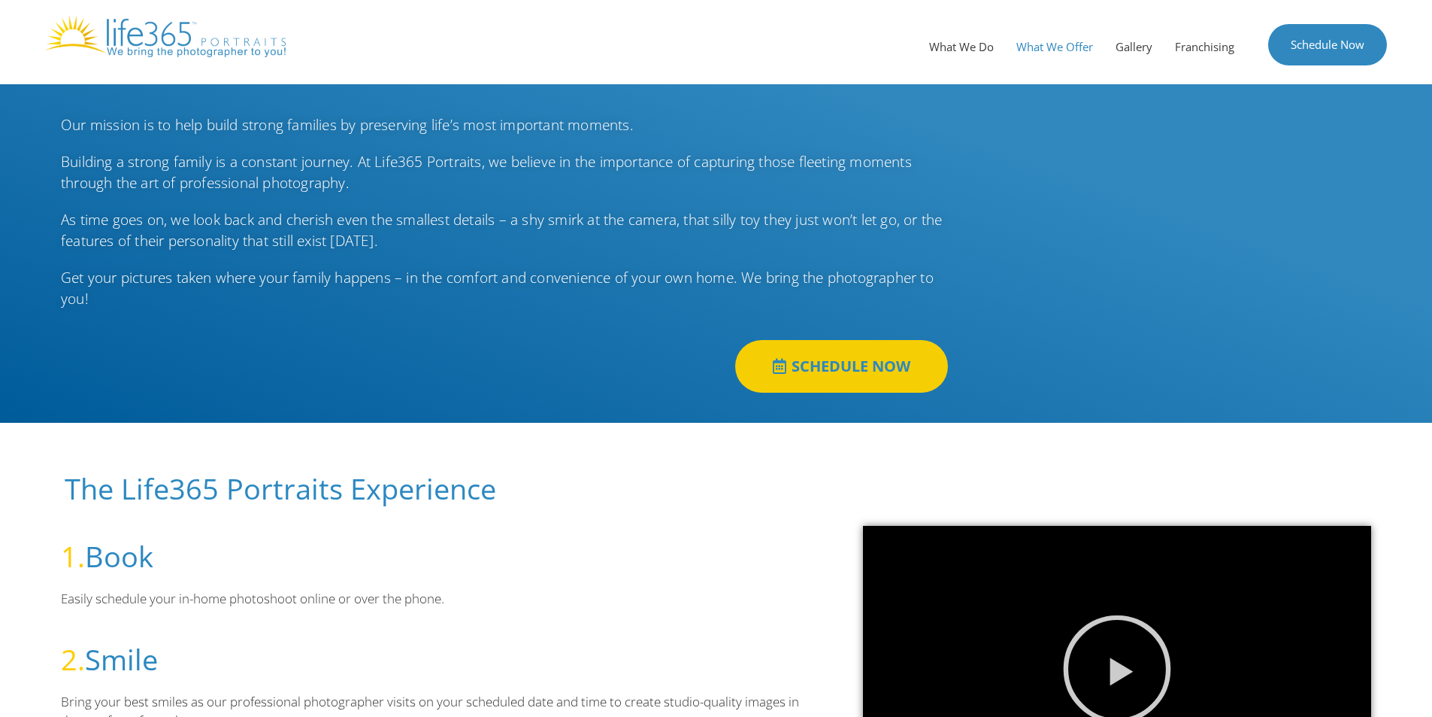 Image resolution: width=1432 pixels, height=717 pixels. What do you see at coordinates (1328, 44) in the screenshot?
I see `a: Schedule Now` at bounding box center [1328, 44].